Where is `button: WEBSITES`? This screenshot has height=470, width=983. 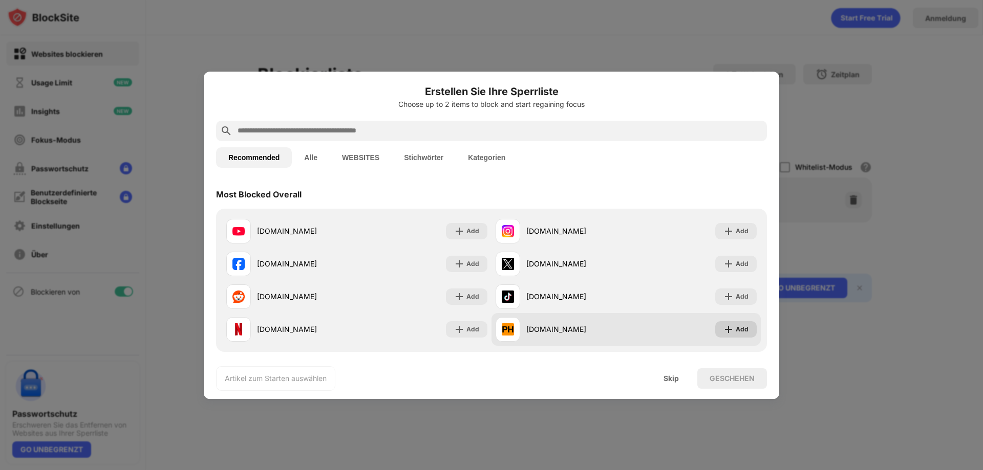 button: WEBSITES is located at coordinates (360, 158).